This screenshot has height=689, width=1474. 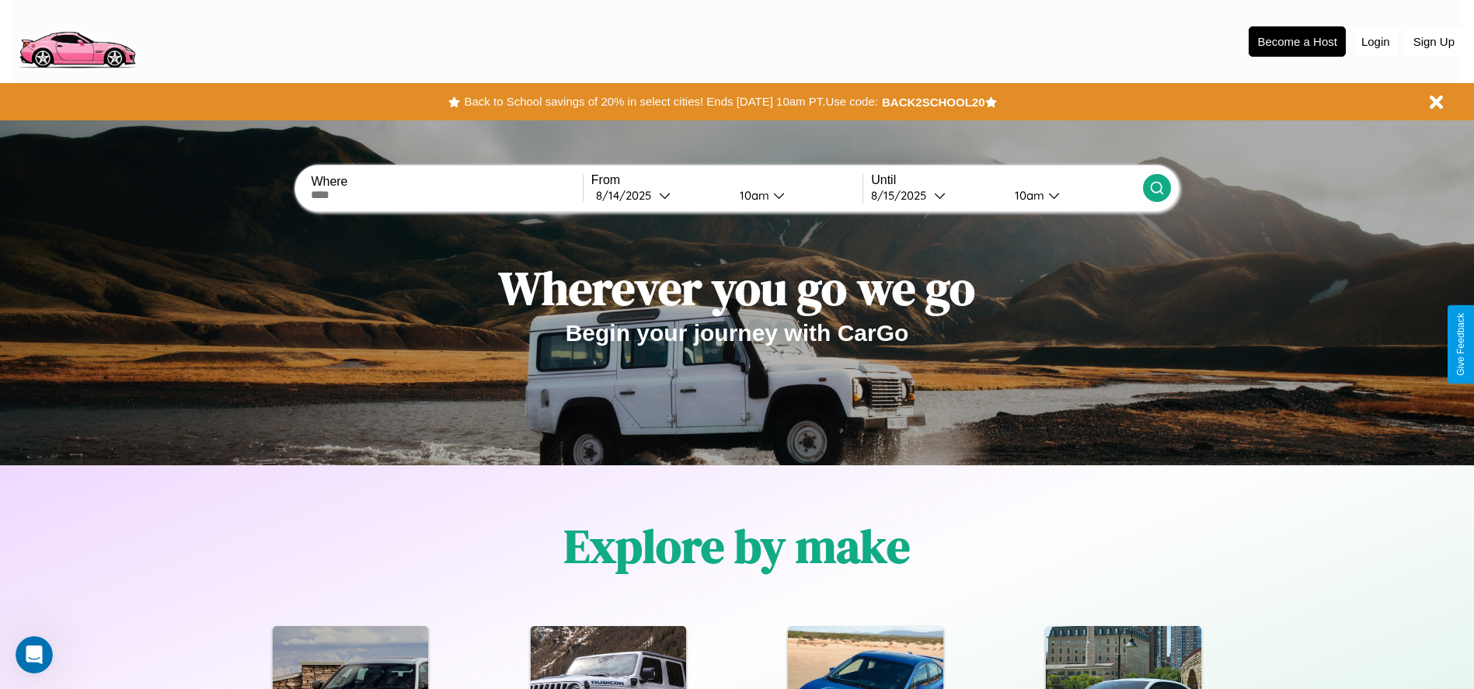 I want to click on b: BACK2SCHOOL20, so click(x=933, y=102).